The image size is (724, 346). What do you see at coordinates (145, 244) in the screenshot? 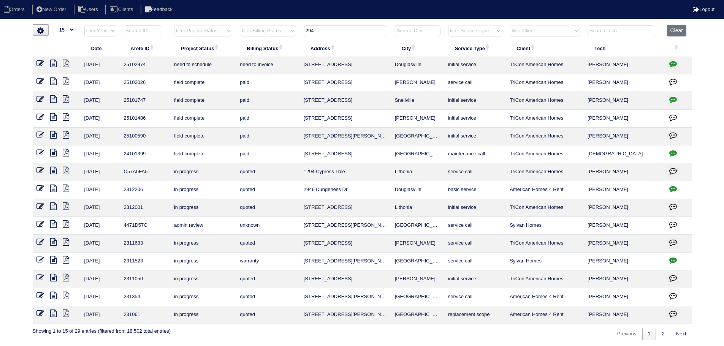
I see `td: 2311683` at bounding box center [145, 244].